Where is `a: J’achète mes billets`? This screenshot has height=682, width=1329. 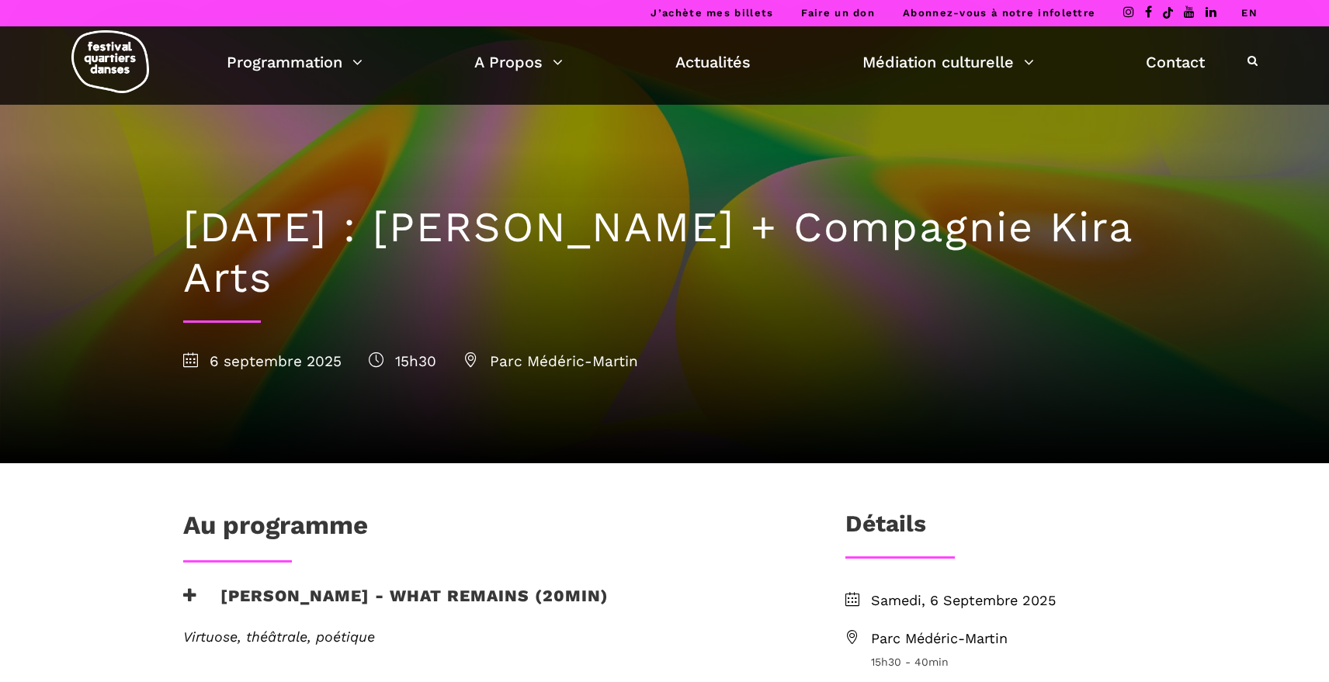
a: J’achète mes billets is located at coordinates (712, 12).